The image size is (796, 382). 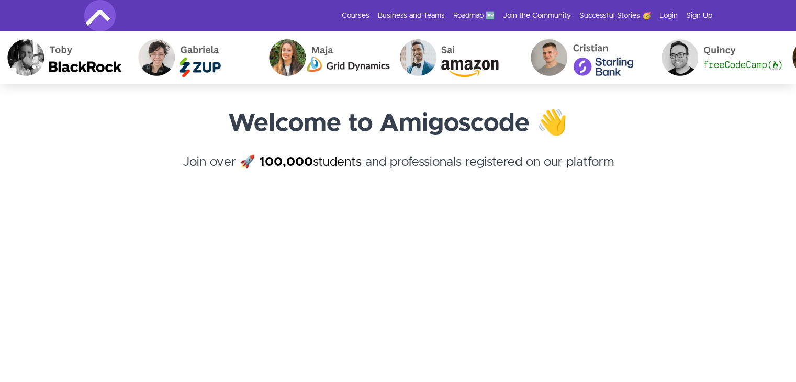 I want to click on a: Join the Community, so click(x=537, y=16).